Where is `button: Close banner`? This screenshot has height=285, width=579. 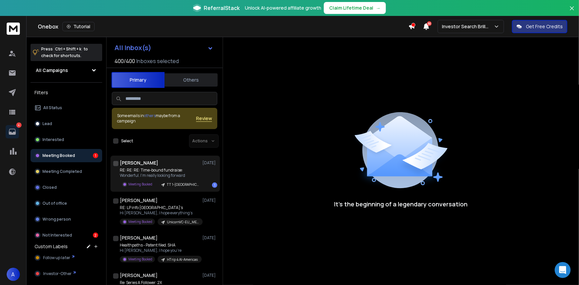 button: Close banner is located at coordinates (572, 12).